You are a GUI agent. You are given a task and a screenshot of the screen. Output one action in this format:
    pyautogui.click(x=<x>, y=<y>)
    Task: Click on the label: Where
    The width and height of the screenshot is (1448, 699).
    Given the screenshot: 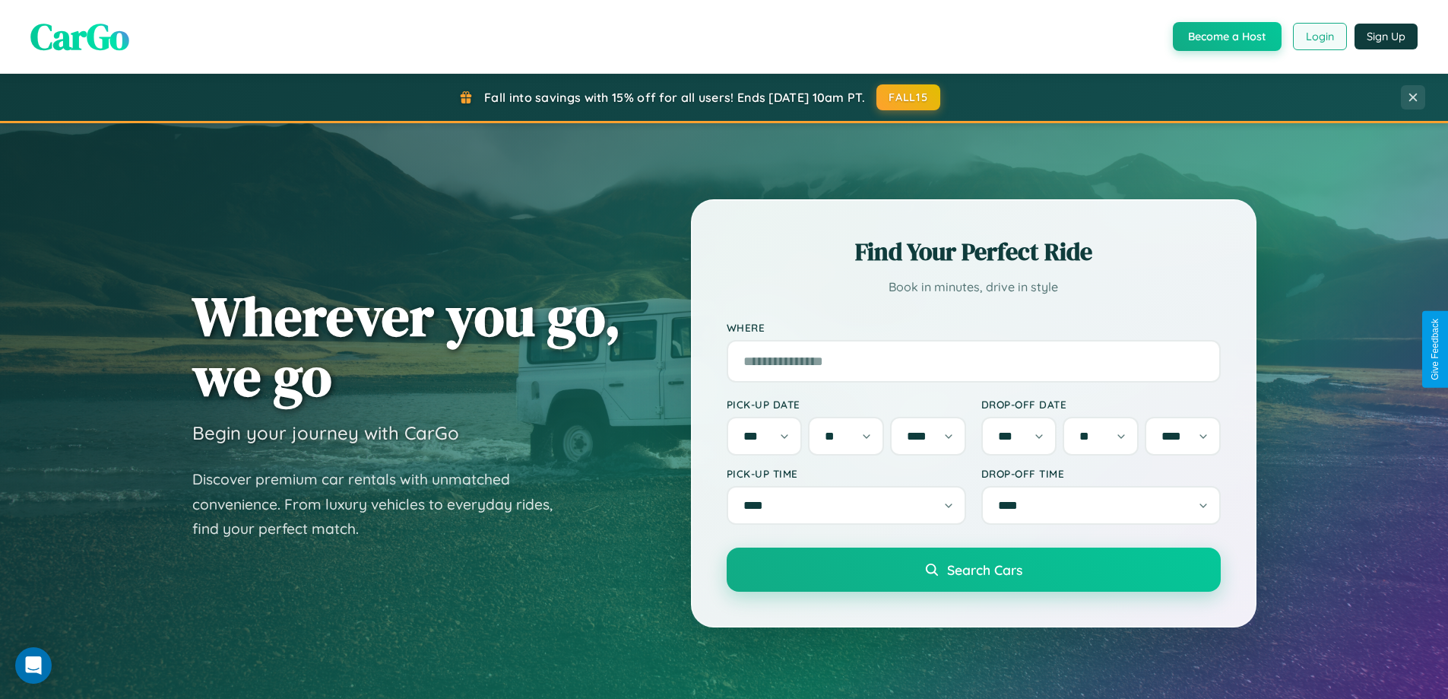 What is the action you would take?
    pyautogui.click(x=974, y=327)
    